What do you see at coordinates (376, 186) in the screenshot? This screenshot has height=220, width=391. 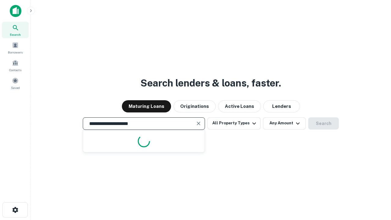 I see `div: Chat Widget` at bounding box center [376, 186].